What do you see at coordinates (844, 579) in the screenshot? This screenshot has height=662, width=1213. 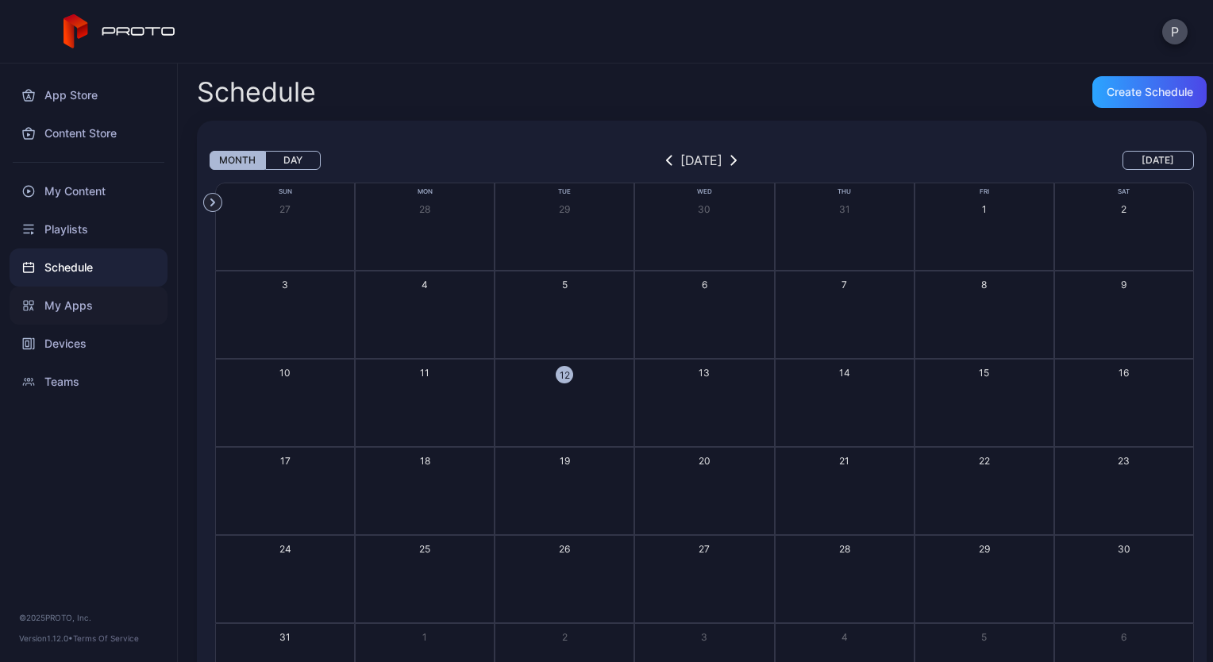 I see `button: 28` at bounding box center [844, 579].